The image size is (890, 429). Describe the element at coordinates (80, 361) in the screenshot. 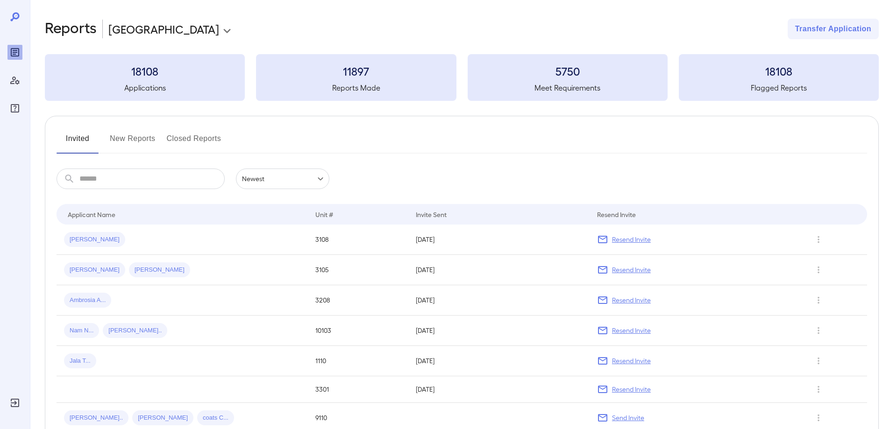

I see `span: Jala T...` at that location.